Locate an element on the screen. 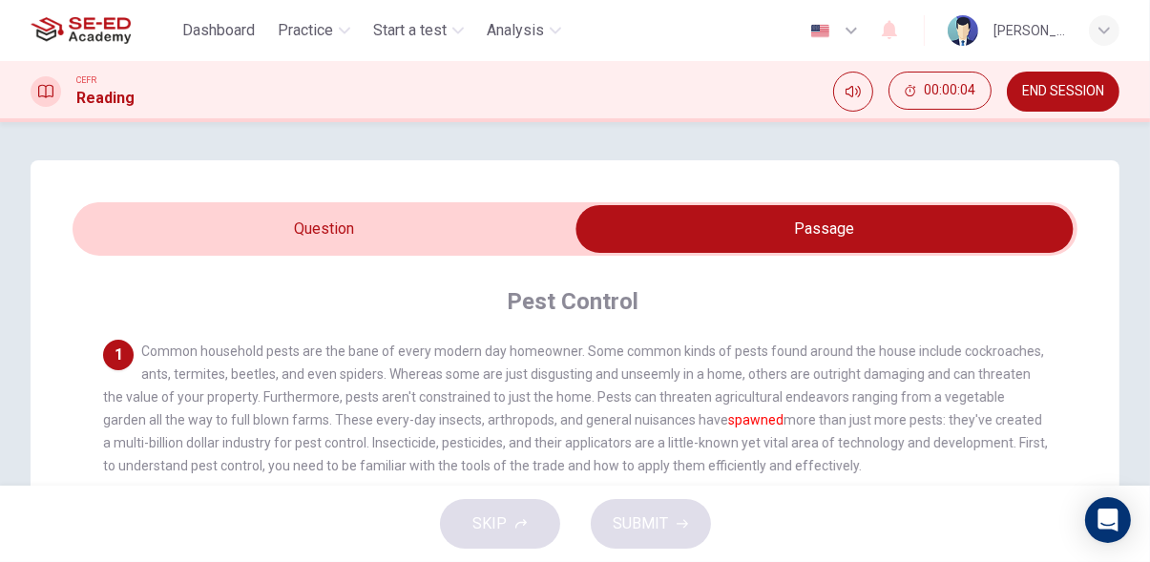  img: Profile picture is located at coordinates (963, 31).